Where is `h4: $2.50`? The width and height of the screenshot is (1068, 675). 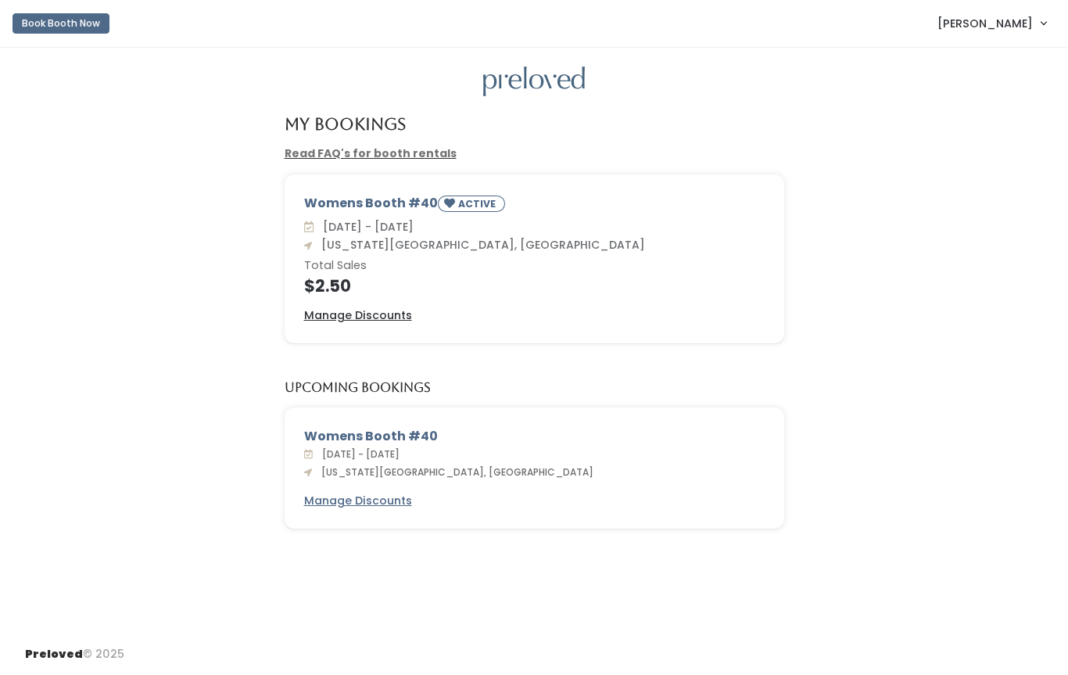
h4: $2.50 is located at coordinates (534, 285).